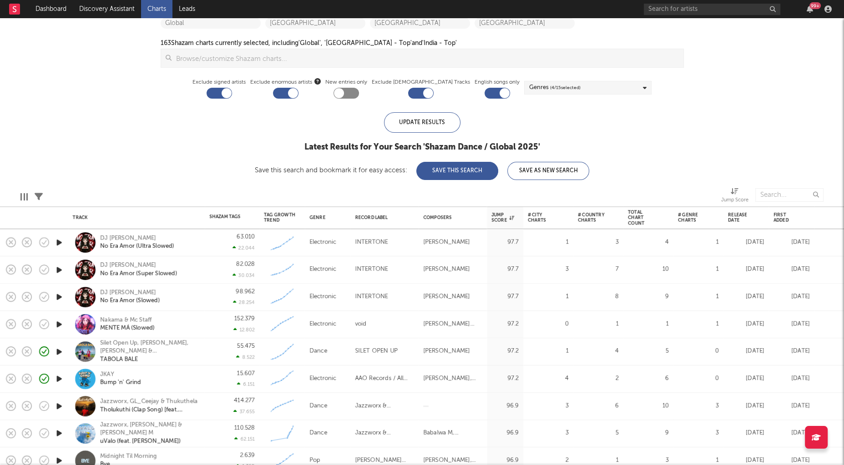 The height and width of the screenshot is (465, 844). What do you see at coordinates (137, 246) in the screenshot?
I see `div: No Era Amor (Ultra Slowed)` at bounding box center [137, 246].